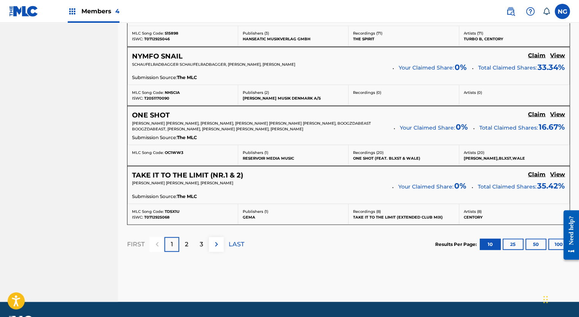 The width and height of the screenshot is (579, 317). Describe the element at coordinates (551, 186) in the screenshot. I see `span: 35.42 %` at that location.